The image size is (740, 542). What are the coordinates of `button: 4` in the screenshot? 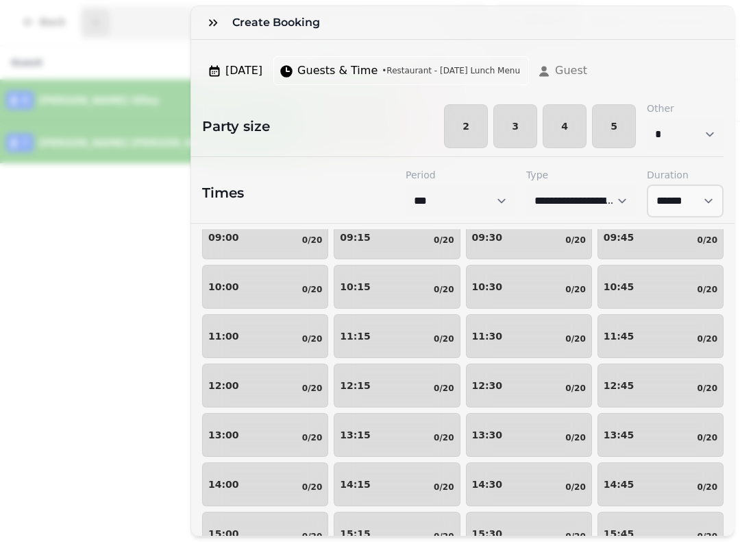 It's located at (565, 126).